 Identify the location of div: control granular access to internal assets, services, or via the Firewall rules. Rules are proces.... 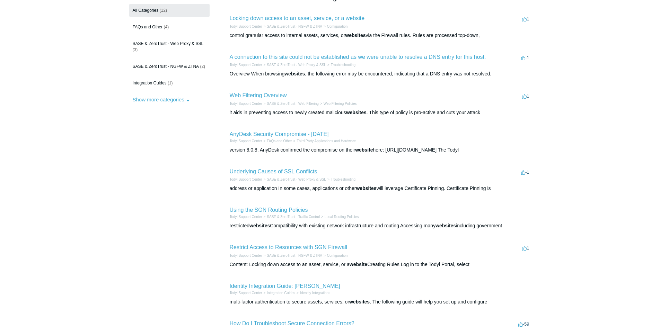
(380, 35).